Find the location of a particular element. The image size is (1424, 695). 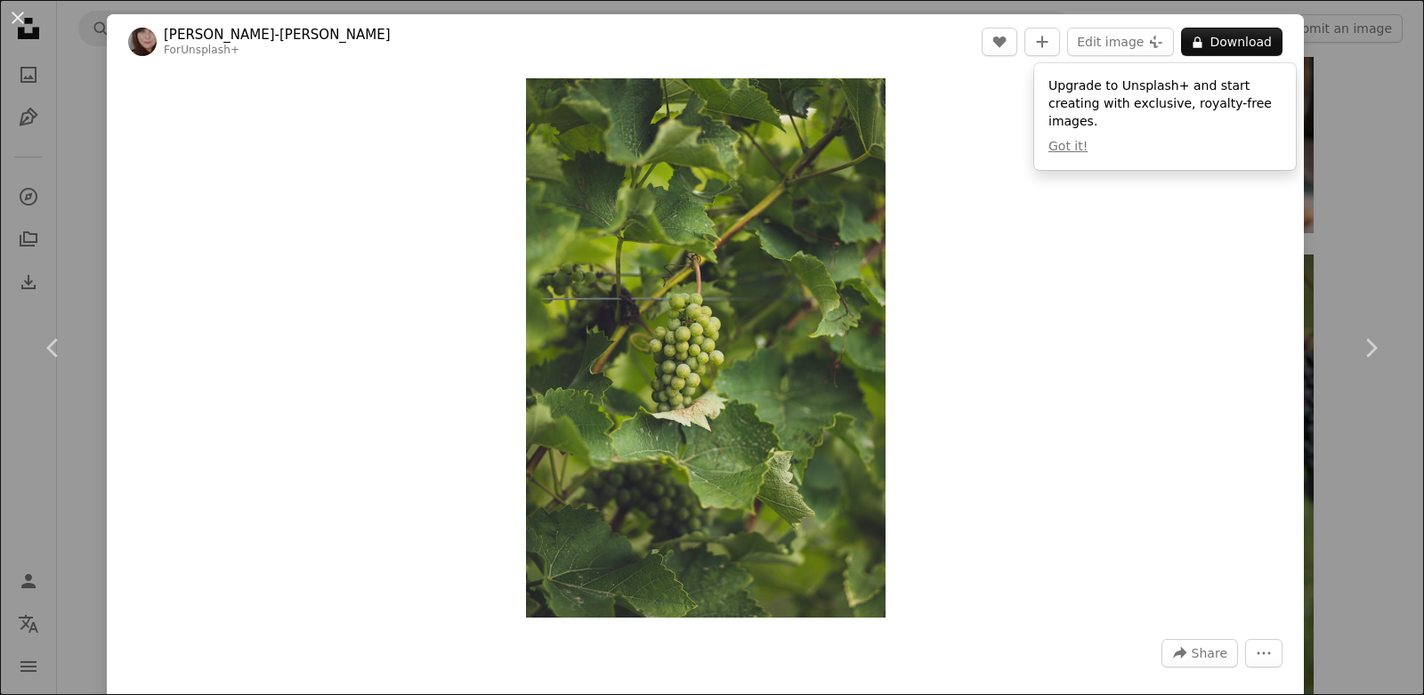

img: a bunch of green grapes hanging from a tree is located at coordinates (706, 348).